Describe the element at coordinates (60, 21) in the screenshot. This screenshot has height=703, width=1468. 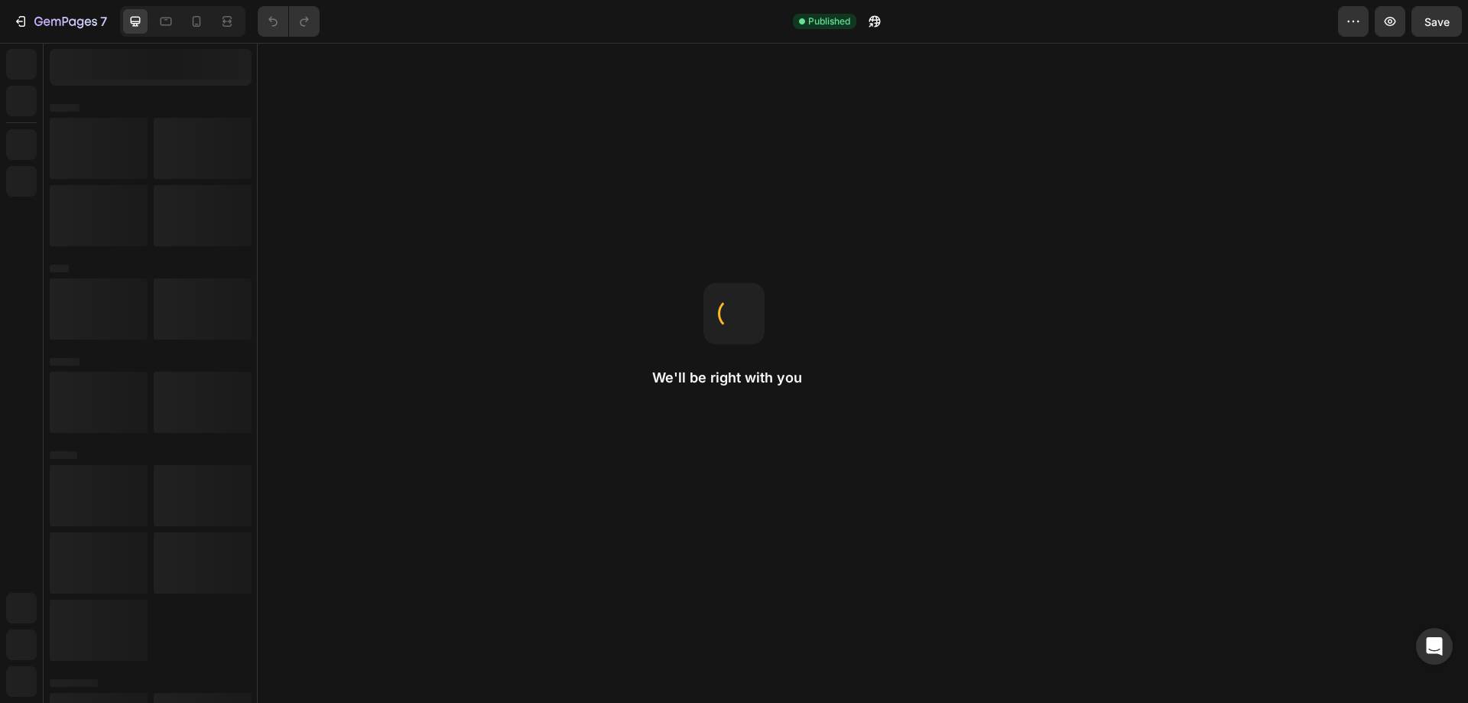
I see `button: 7` at that location.